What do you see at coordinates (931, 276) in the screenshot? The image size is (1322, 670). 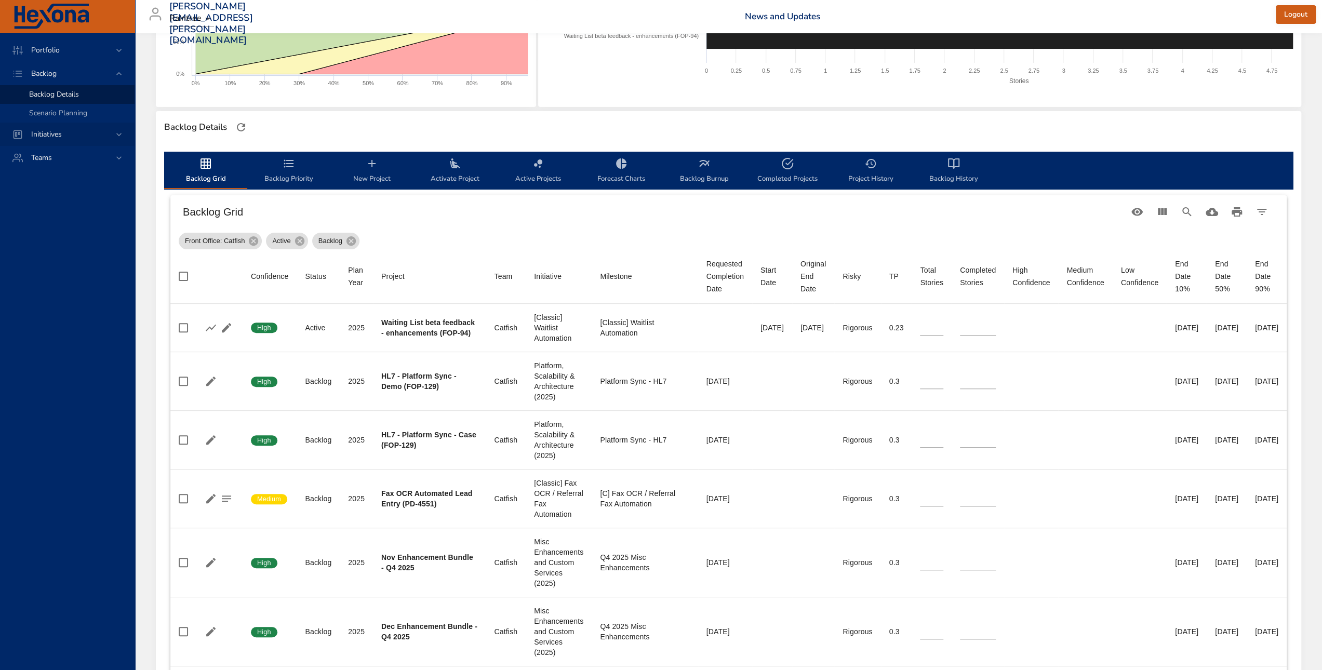 I see `span: Total Stories` at bounding box center [931, 276].